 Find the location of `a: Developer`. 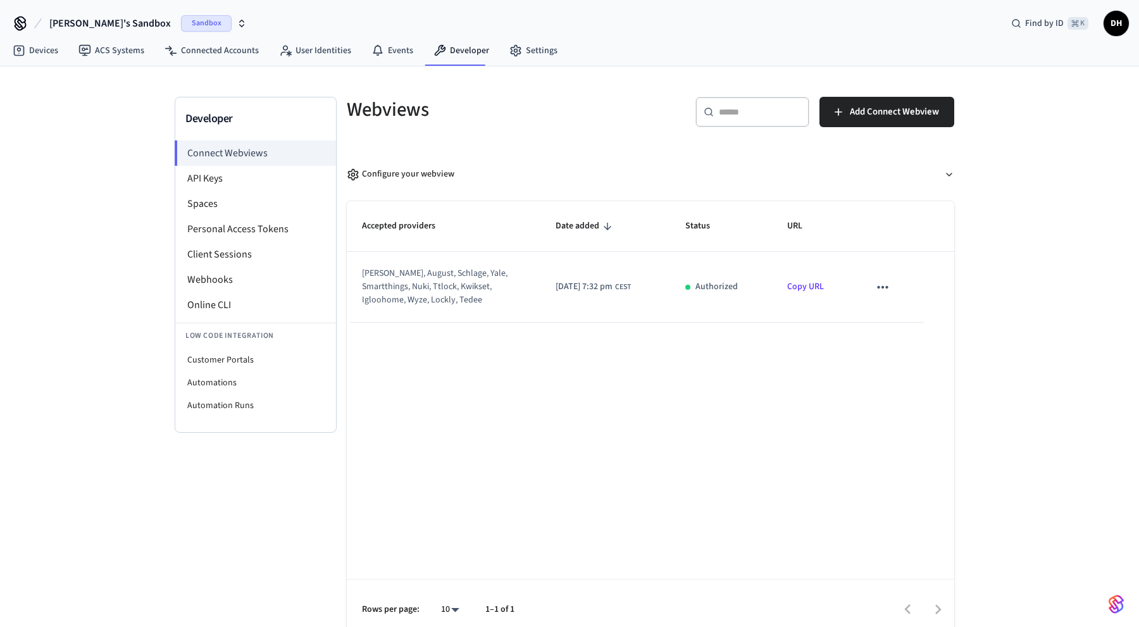

a: Developer is located at coordinates (461, 51).